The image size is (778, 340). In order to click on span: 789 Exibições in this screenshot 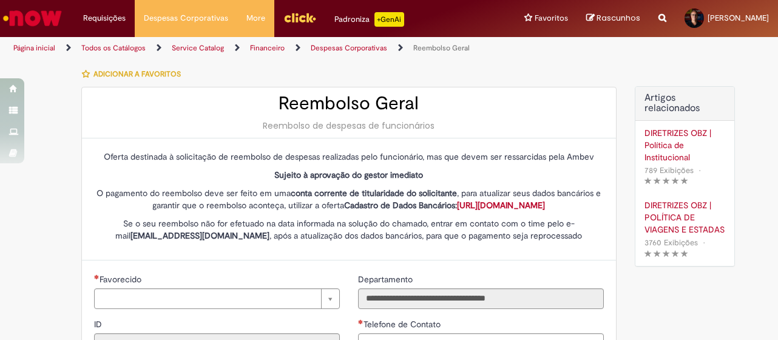, I will do `click(669, 170)`.